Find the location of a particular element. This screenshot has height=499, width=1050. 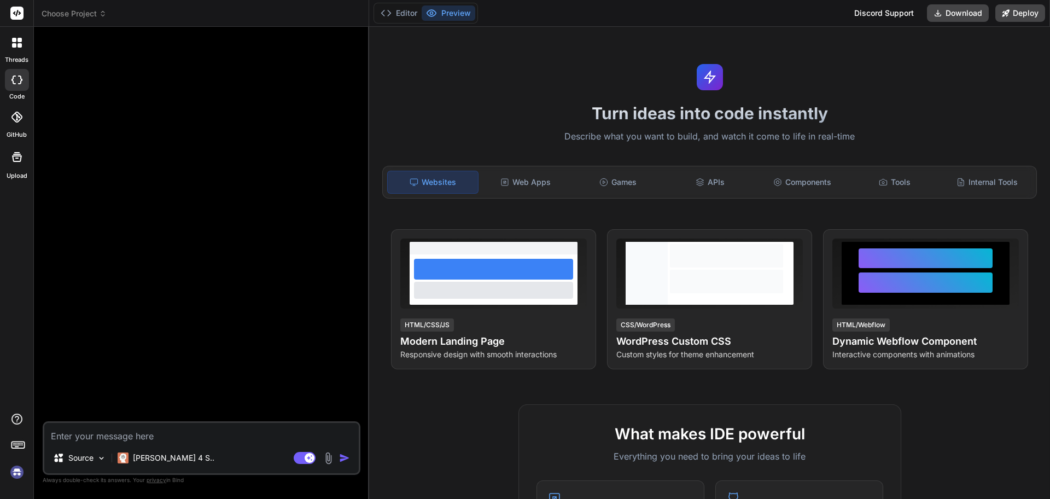

label: Upload is located at coordinates (17, 176).